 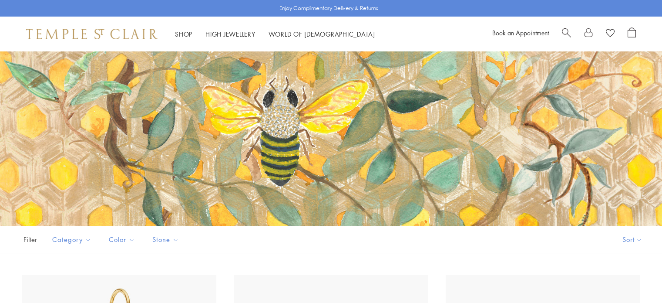 What do you see at coordinates (72, 239) in the screenshot?
I see `button: Category` at bounding box center [72, 239].